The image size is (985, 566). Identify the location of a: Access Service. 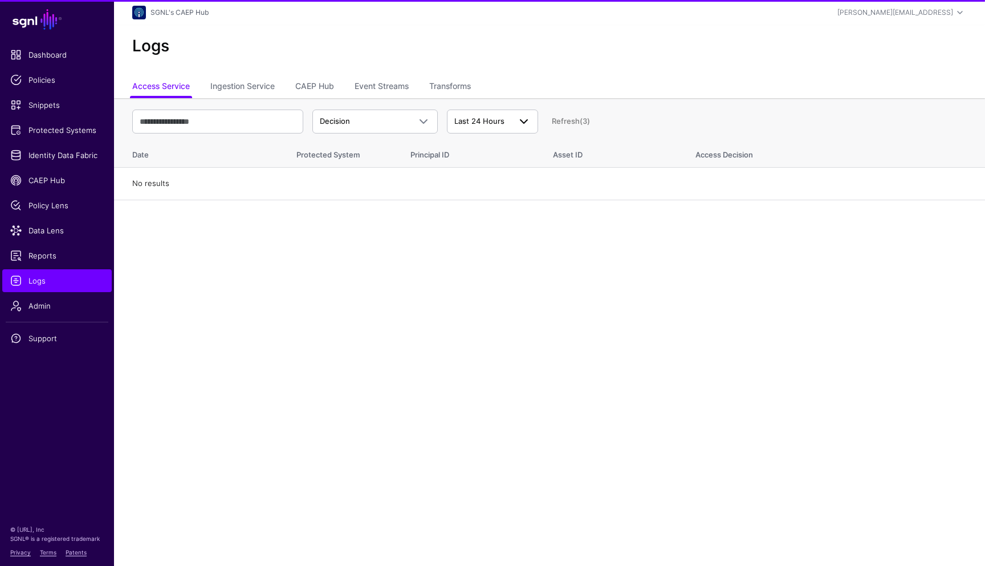
(161, 87).